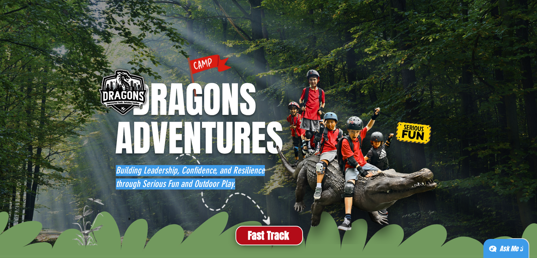 The width and height of the screenshot is (537, 258). What do you see at coordinates (199, 119) in the screenshot?
I see `span: DRAGONS ADVENTURES` at bounding box center [199, 119].